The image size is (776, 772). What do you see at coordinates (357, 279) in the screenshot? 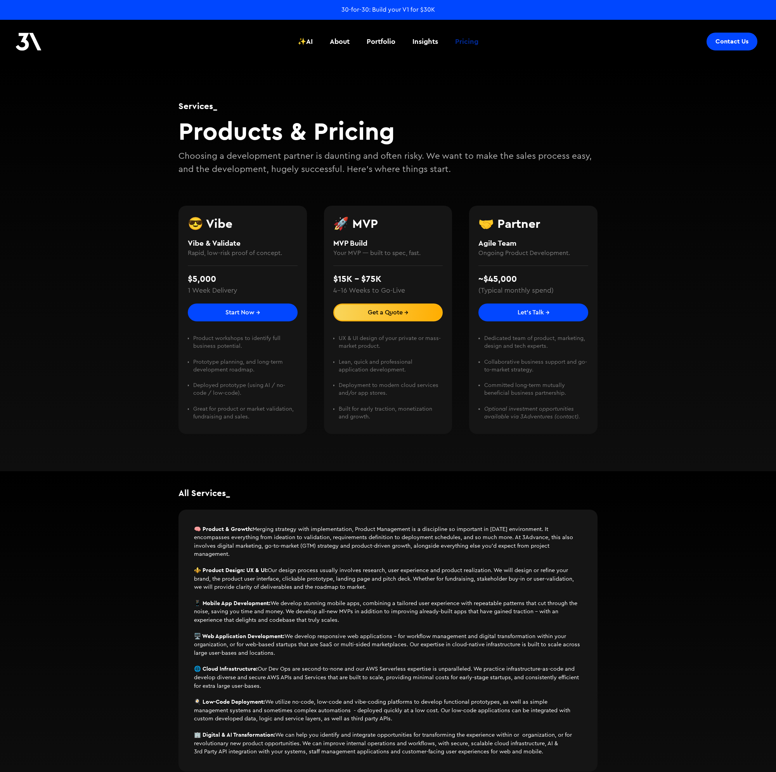
I see `strong: $15K - $75K` at bounding box center [357, 279].